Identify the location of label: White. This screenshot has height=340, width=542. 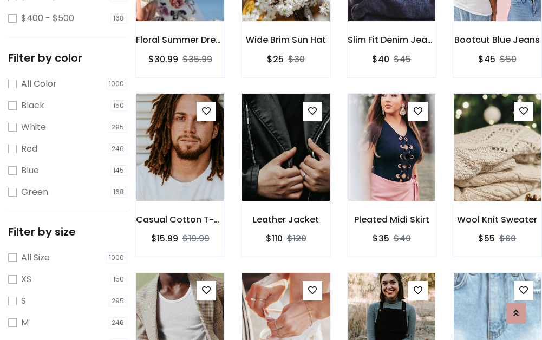
(34, 127).